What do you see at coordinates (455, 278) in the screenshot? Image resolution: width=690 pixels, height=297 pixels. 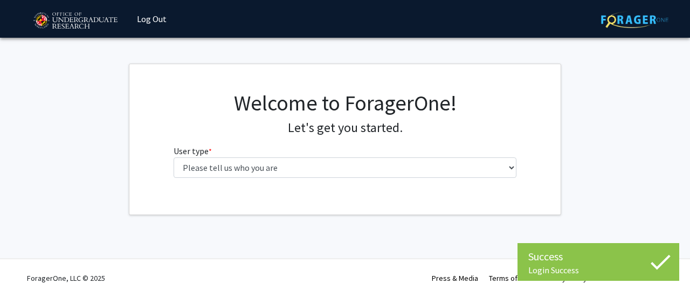 I see `a: Press & Media` at bounding box center [455, 278].